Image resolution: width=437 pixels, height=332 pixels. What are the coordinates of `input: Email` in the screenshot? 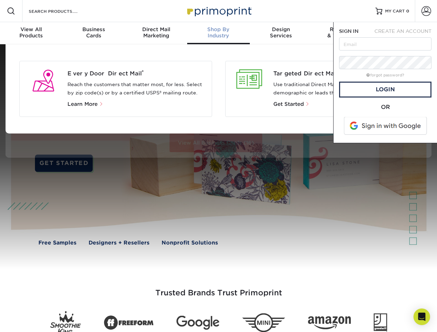 It's located at (385, 44).